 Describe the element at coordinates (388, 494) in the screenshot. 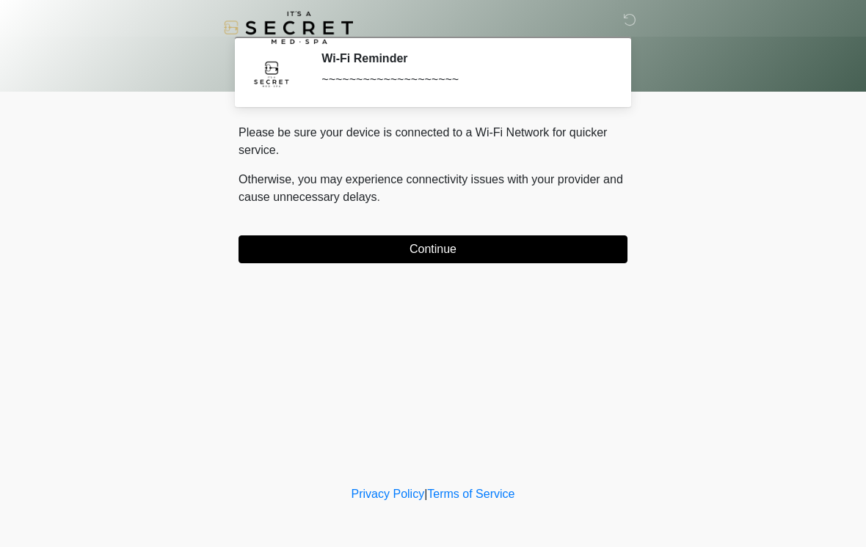

I see `a: Privacy Policy` at that location.